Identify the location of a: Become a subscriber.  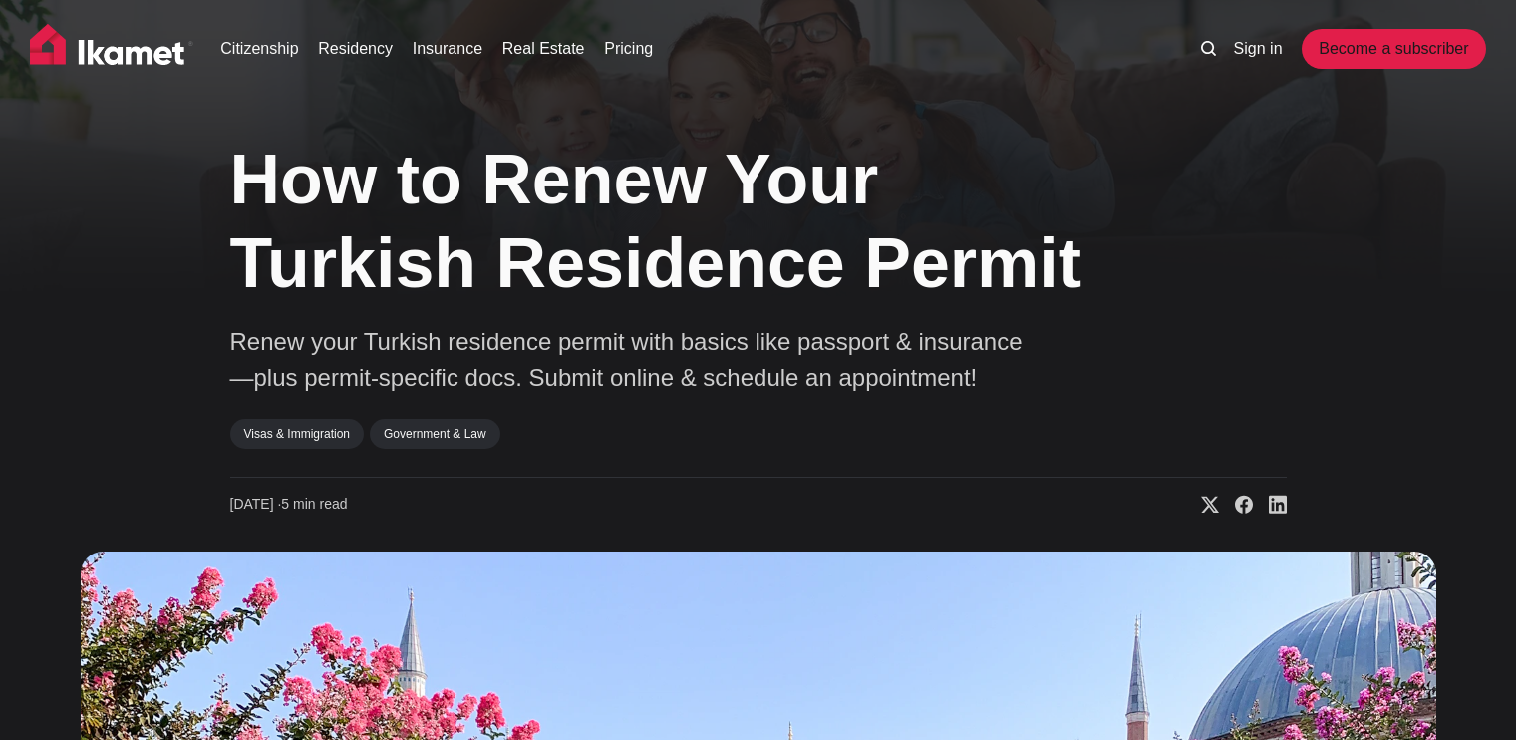
(1393, 49).